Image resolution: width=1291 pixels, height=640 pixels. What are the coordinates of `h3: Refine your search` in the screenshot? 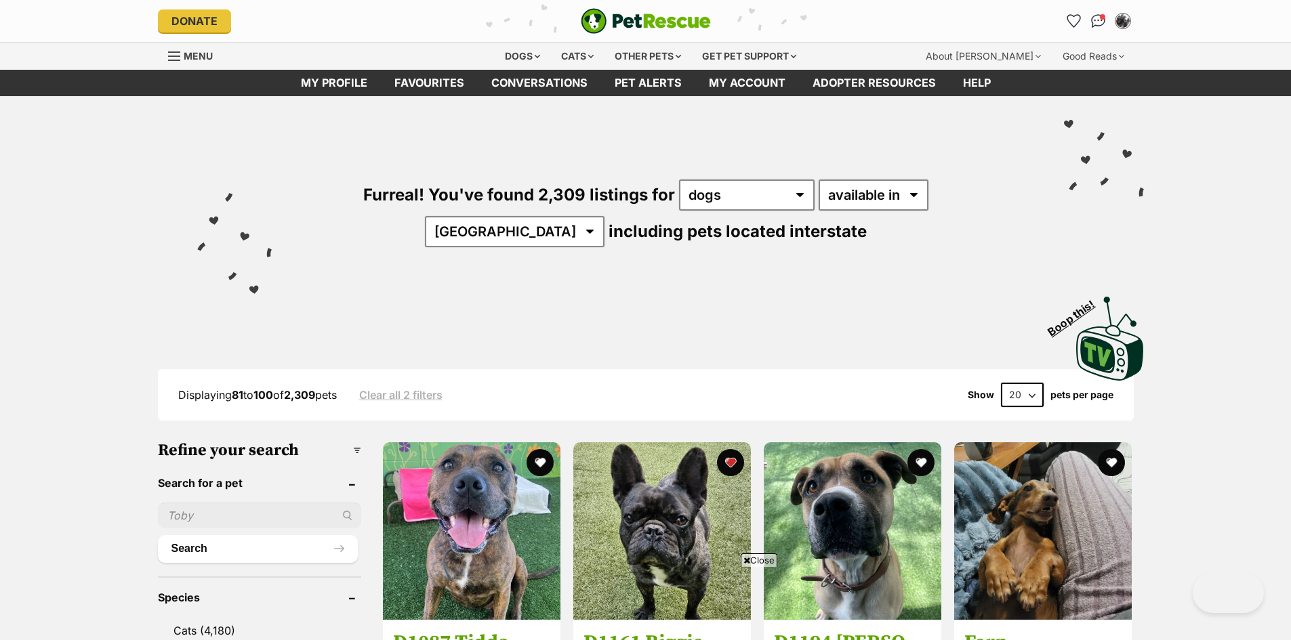 It's located at (260, 451).